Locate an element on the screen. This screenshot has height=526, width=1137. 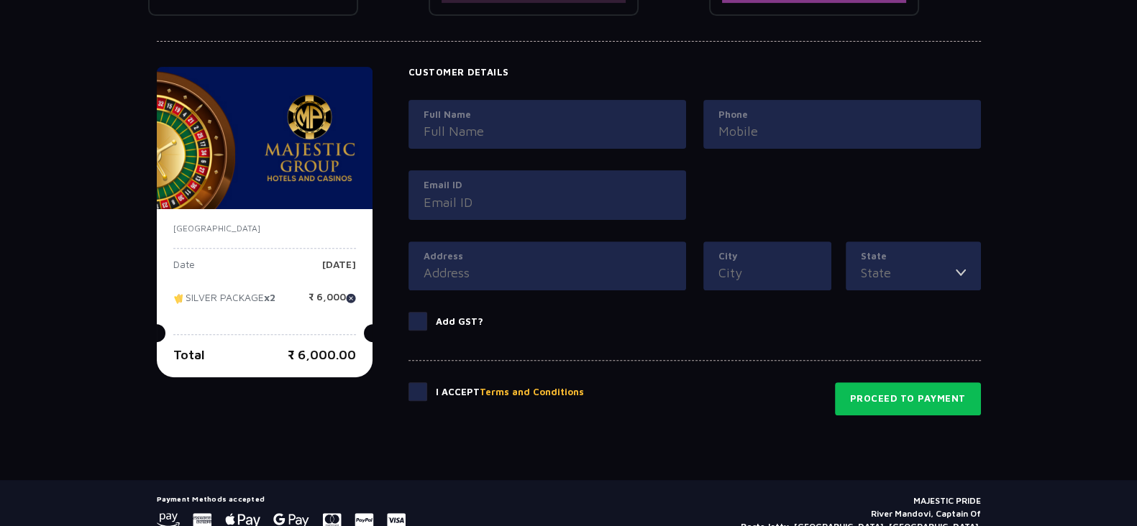
input: Full Name is located at coordinates (547, 131).